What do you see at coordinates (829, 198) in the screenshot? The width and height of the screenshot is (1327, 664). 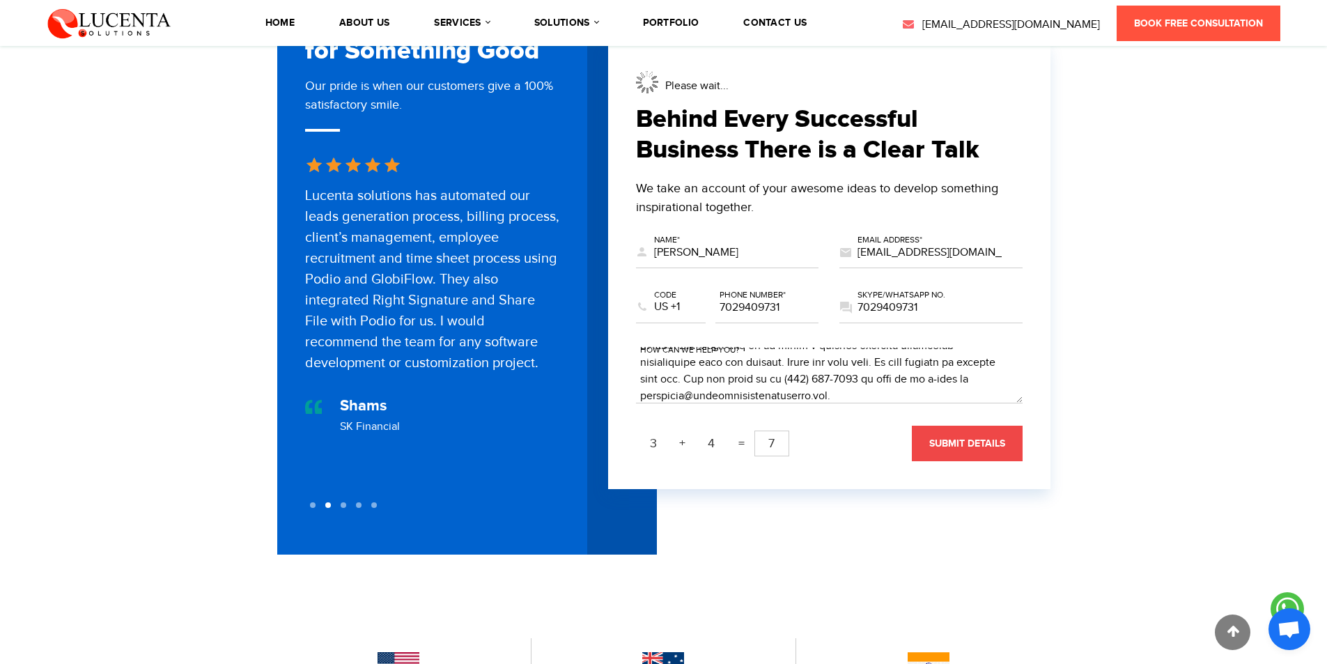 I see `div: We take an account of your awesome ideas to develop something inspirational together.` at bounding box center [829, 198].